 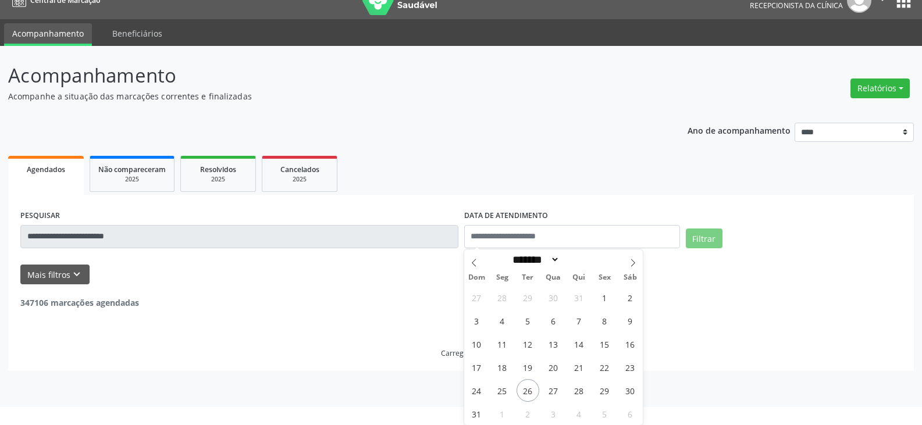 What do you see at coordinates (553, 367) in the screenshot?
I see `span: Agosto 20, 2025` at bounding box center [553, 367].